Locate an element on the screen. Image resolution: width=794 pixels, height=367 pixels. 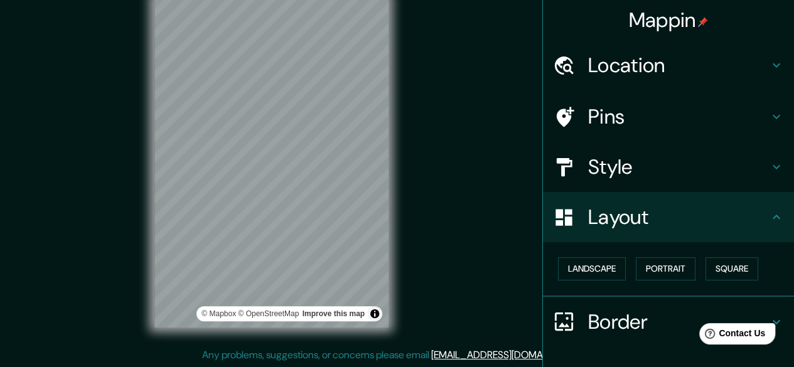
h4: Border is located at coordinates (678, 322).